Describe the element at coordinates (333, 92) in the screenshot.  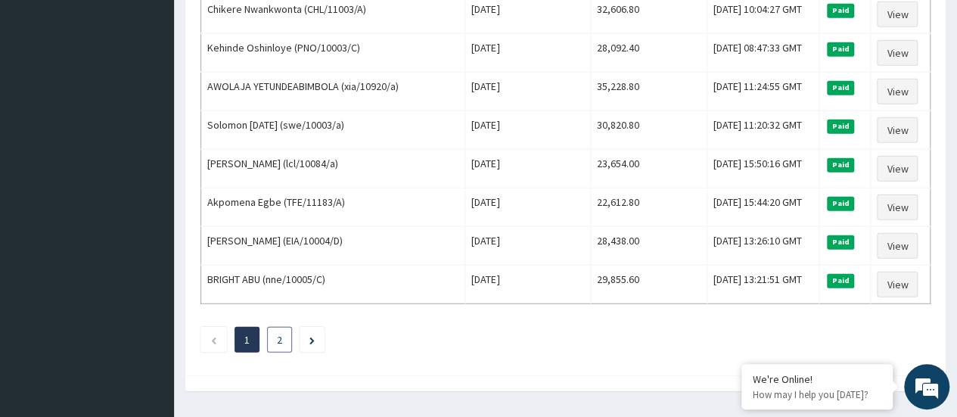
I see `td: AWOLAJA YETUNDEABIMBOLA (xia/10920/a)` at that location.